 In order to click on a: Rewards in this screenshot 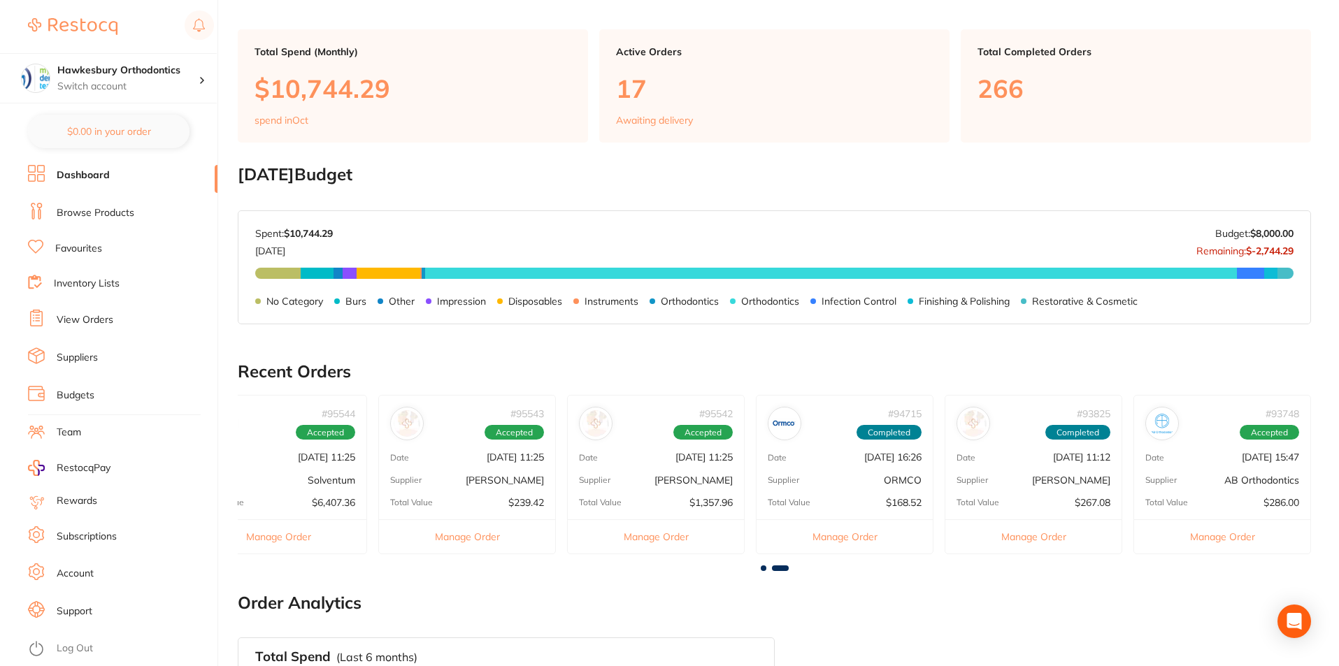, I will do `click(77, 501)`.